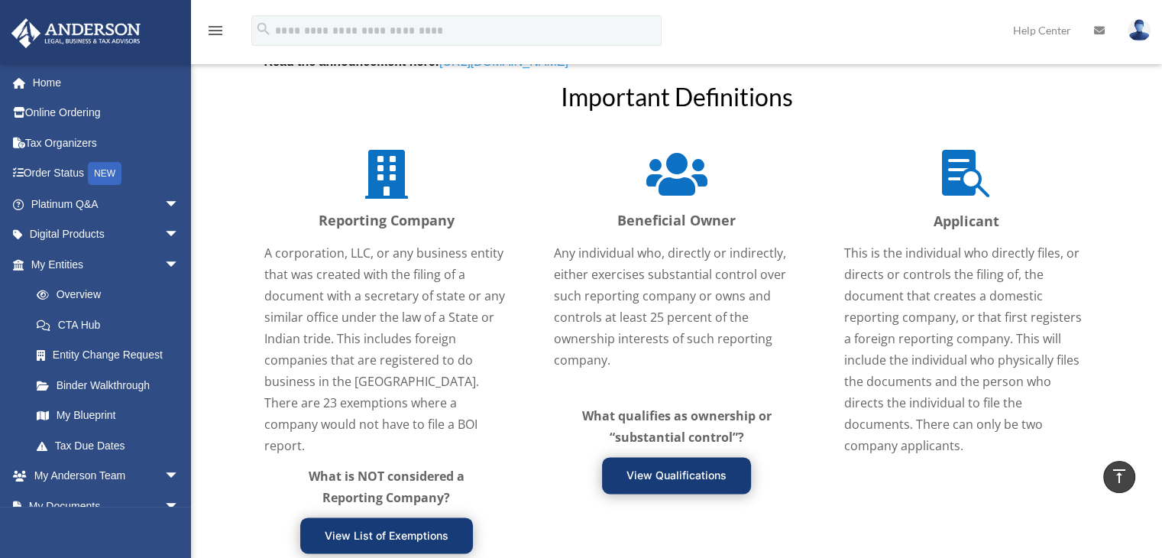 Image resolution: width=1162 pixels, height=558 pixels. Describe the element at coordinates (106, 264) in the screenshot. I see `a: My Entitiesarrow_drop_down` at that location.